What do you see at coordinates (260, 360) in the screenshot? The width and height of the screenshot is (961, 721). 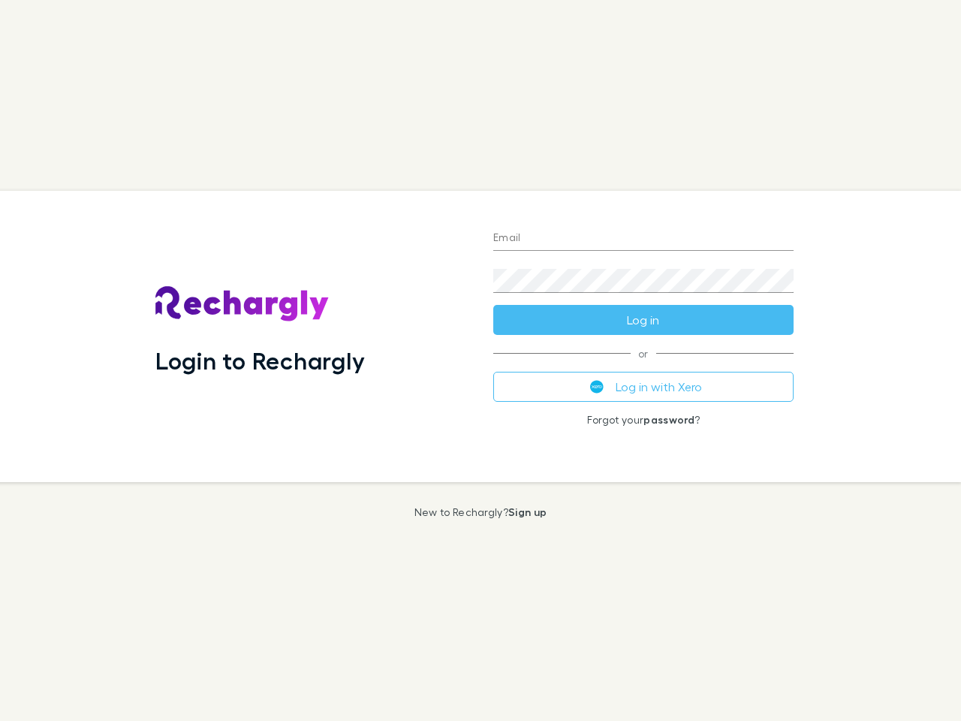 I see `h1: Login to Rechargly` at bounding box center [260, 360].